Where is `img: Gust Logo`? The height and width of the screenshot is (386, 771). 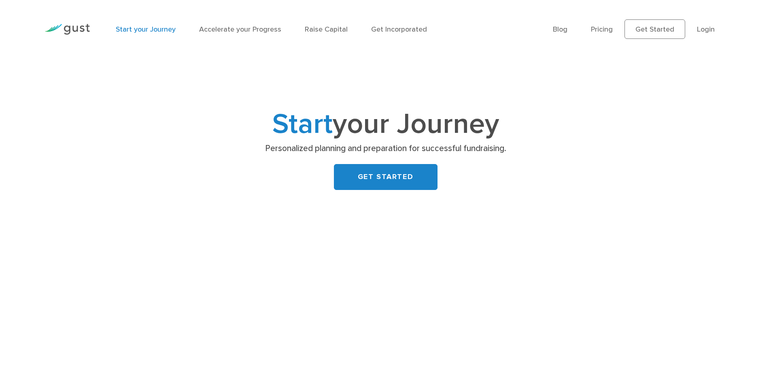
img: Gust Logo is located at coordinates (67, 29).